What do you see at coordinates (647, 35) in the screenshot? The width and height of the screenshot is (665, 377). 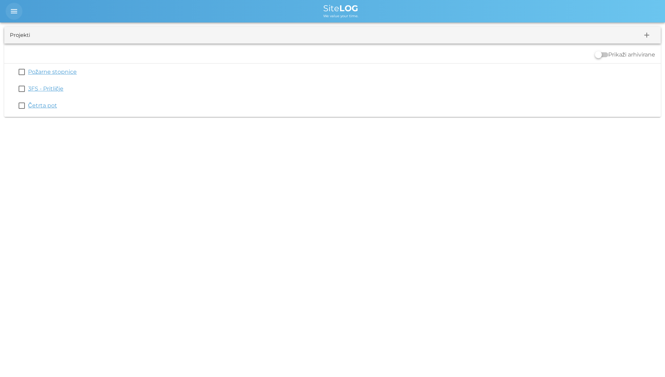 I see `i: add` at bounding box center [647, 35].